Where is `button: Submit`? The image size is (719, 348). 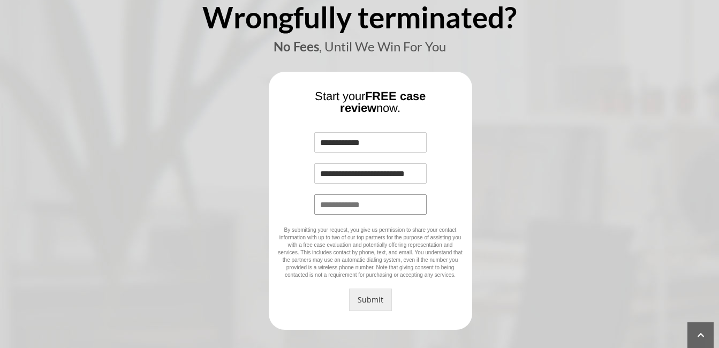 button: Submit is located at coordinates (370, 300).